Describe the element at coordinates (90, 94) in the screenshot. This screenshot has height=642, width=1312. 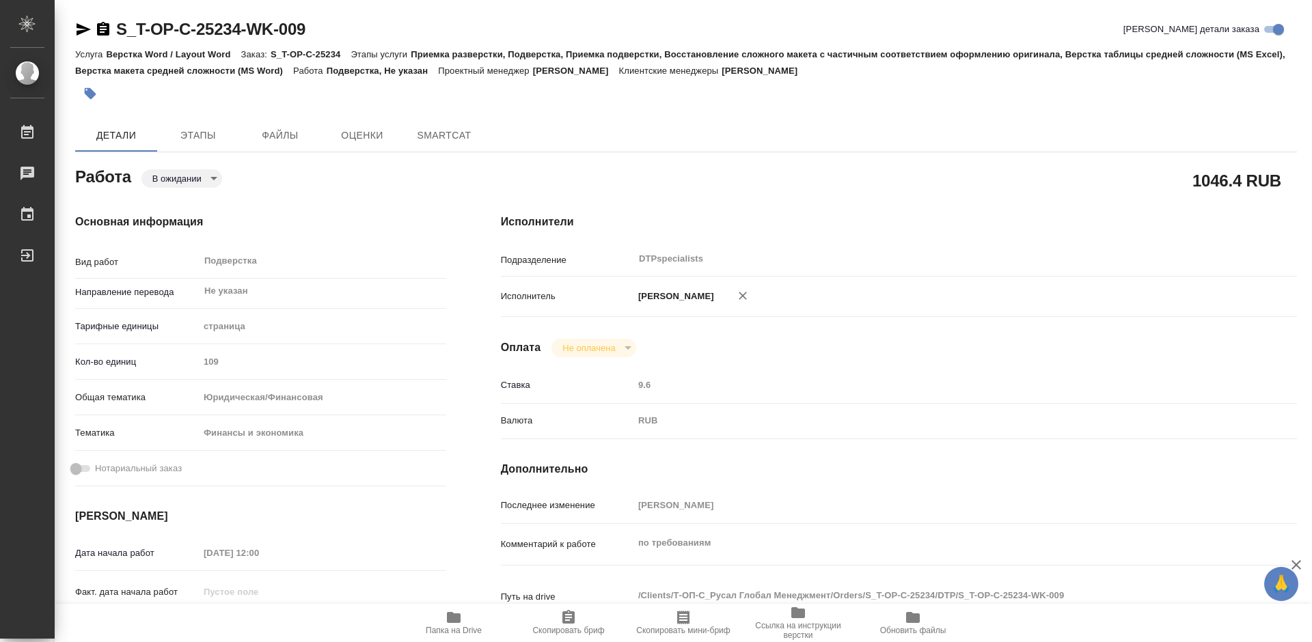
I see `button: Добавить тэг` at that location.